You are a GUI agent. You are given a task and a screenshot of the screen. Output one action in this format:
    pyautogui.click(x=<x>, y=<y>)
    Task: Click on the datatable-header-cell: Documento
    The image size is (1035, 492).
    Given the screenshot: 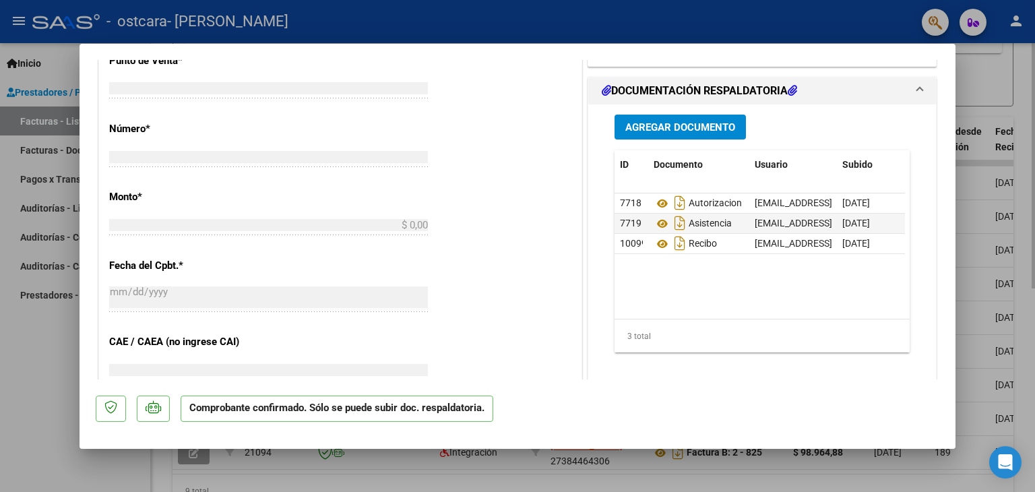 What is the action you would take?
    pyautogui.click(x=699, y=164)
    